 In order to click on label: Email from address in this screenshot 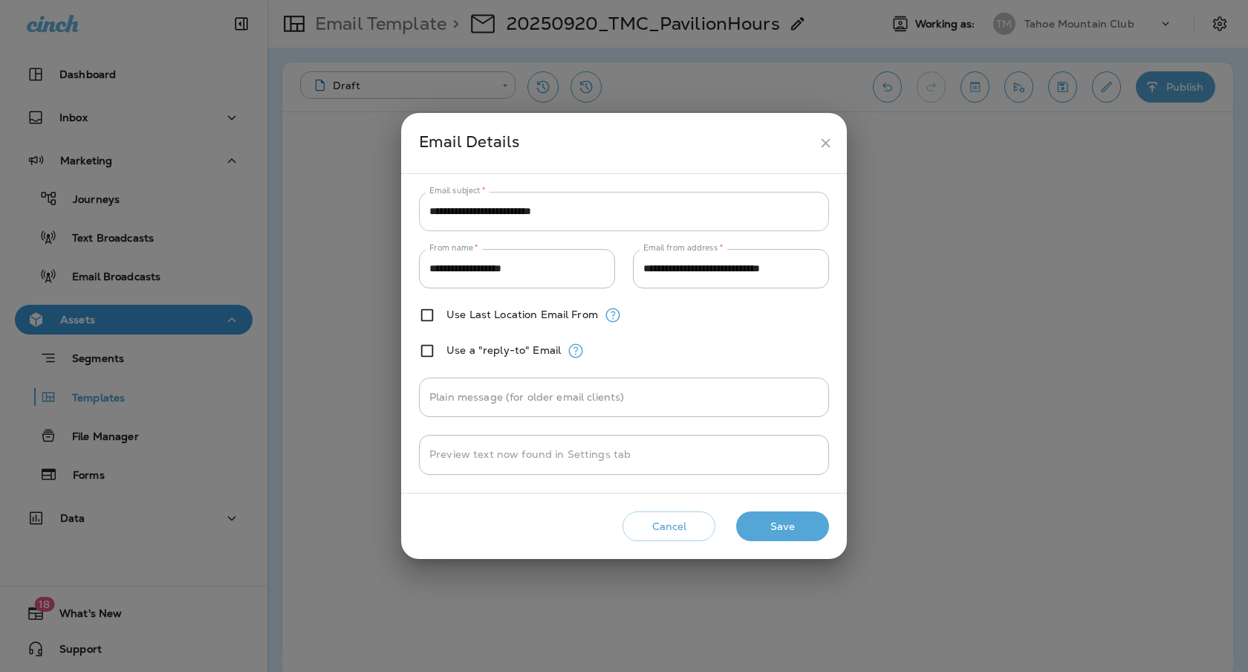, I will do `click(683, 247)`.